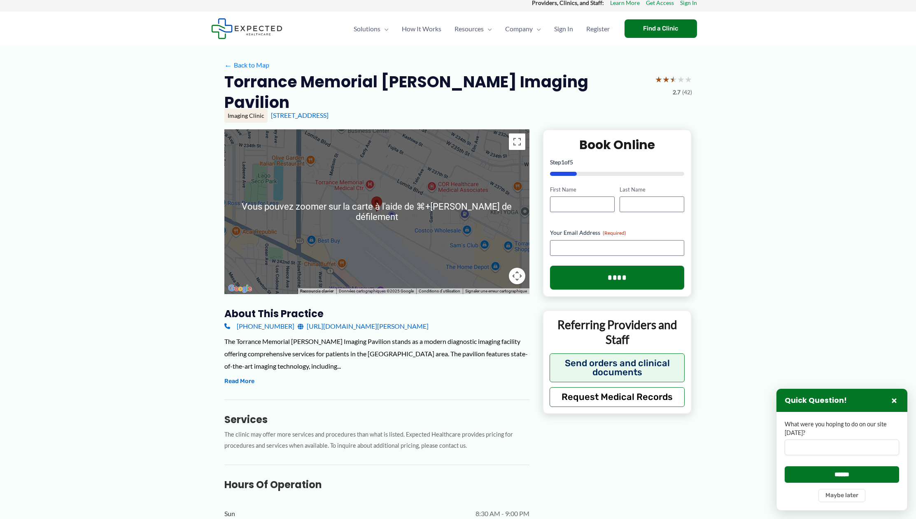 Image resolution: width=916 pixels, height=519 pixels. What do you see at coordinates (246, 116) in the screenshot?
I see `div: Imaging Clinic` at bounding box center [246, 116].